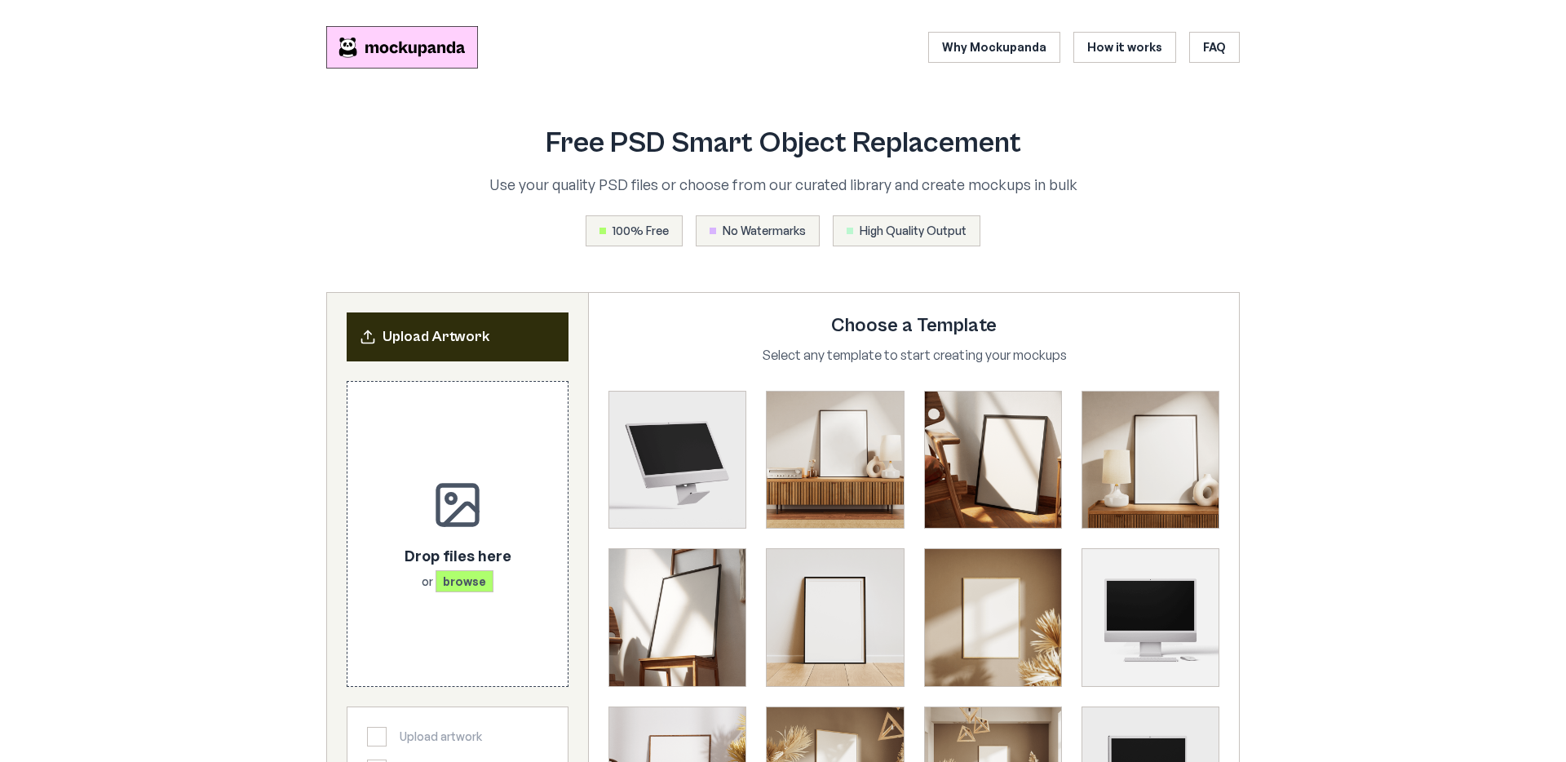  What do you see at coordinates (1150, 617) in the screenshot?
I see `div: Select template iMac Mockup 1` at bounding box center [1150, 617].